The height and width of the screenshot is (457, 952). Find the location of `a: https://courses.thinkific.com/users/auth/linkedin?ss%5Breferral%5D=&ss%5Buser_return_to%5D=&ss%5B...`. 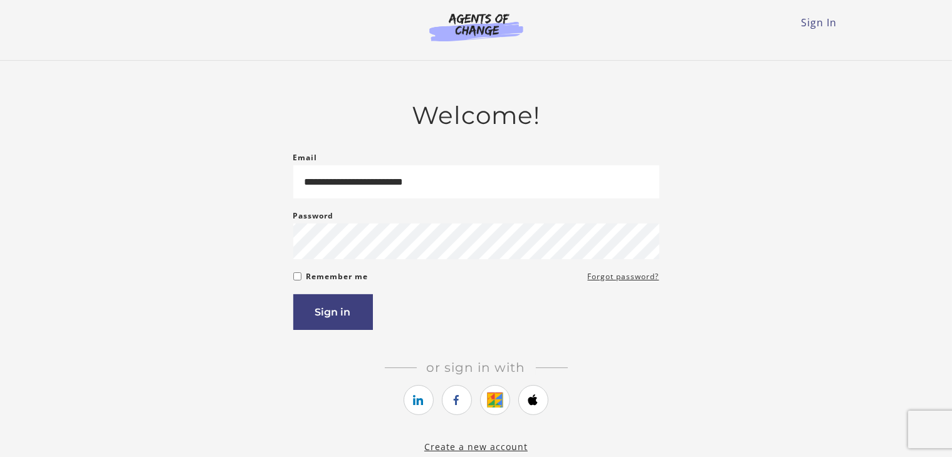

a: https://courses.thinkific.com/users/auth/linkedin?ss%5Breferral%5D=&ss%5Buser_return_to%5D=&ss%5B... is located at coordinates (419, 400).